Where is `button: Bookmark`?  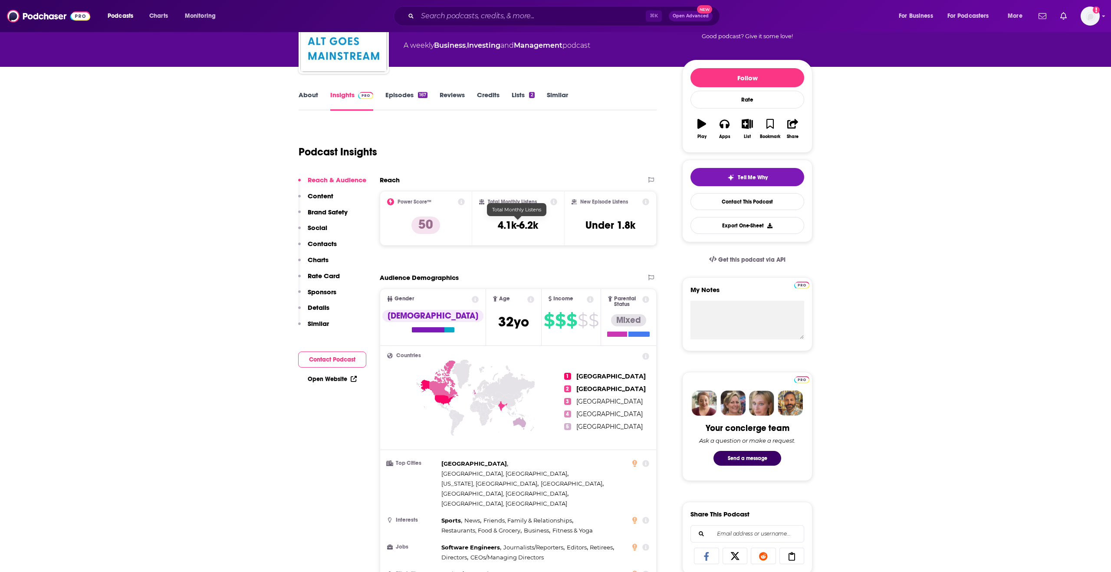 button: Bookmark is located at coordinates (770, 129).